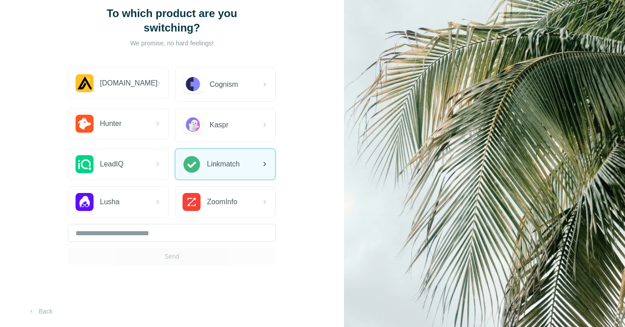 This screenshot has height=327, width=625. I want to click on span: Lusha, so click(110, 202).